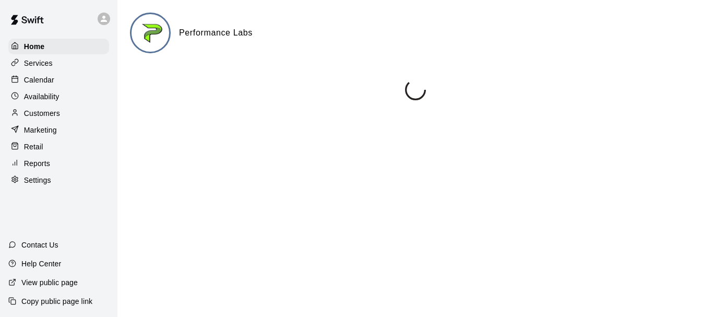  What do you see at coordinates (58, 130) in the screenshot?
I see `a: Marketing` at bounding box center [58, 130].